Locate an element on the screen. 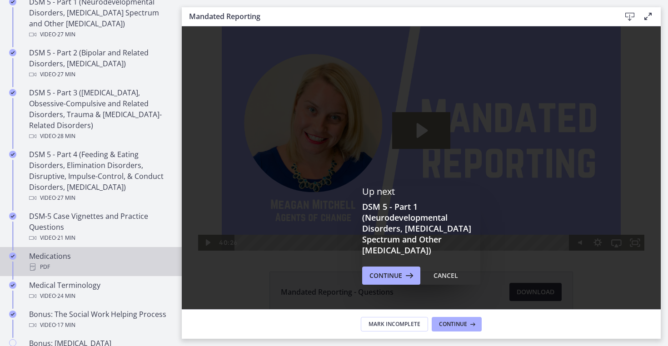  span: · 28 min is located at coordinates (65, 136).